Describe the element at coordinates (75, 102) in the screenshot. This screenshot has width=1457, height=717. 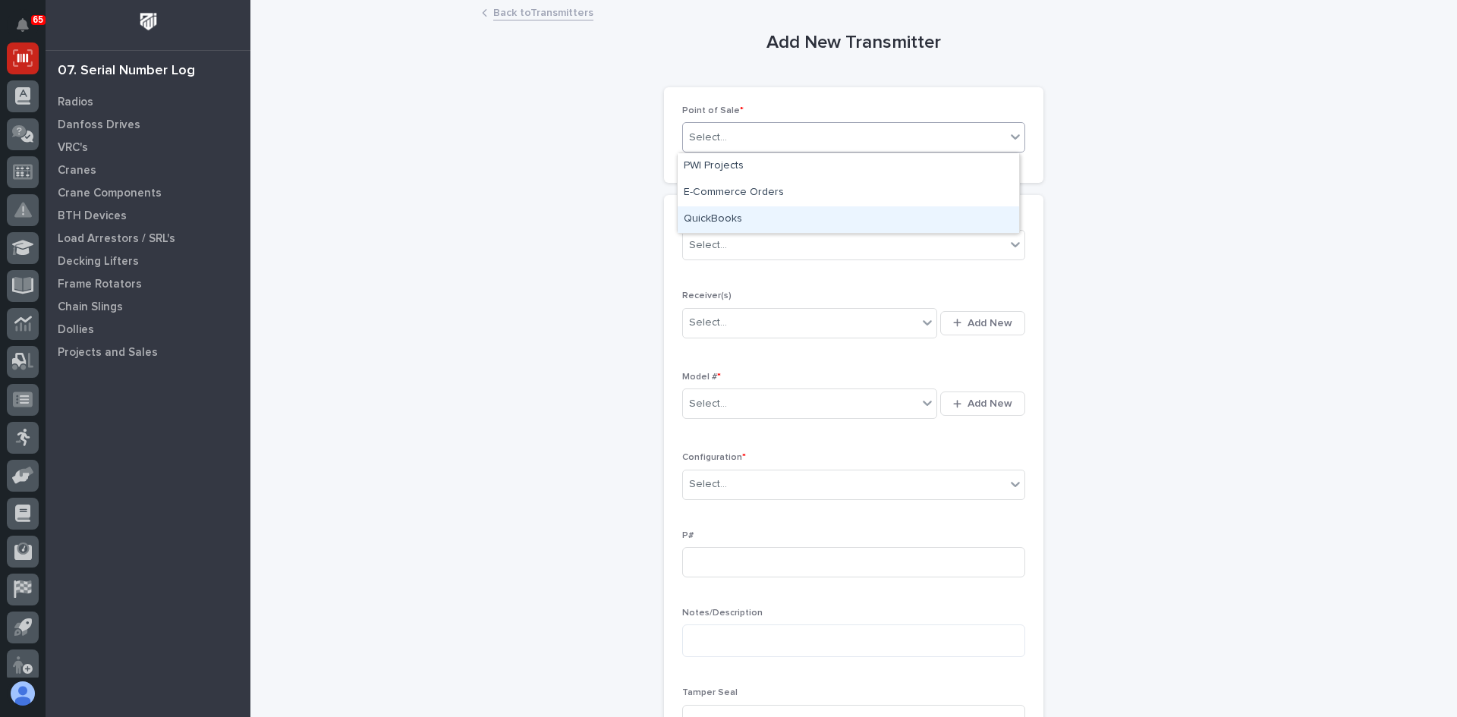
I see `p: Radios` at that location.